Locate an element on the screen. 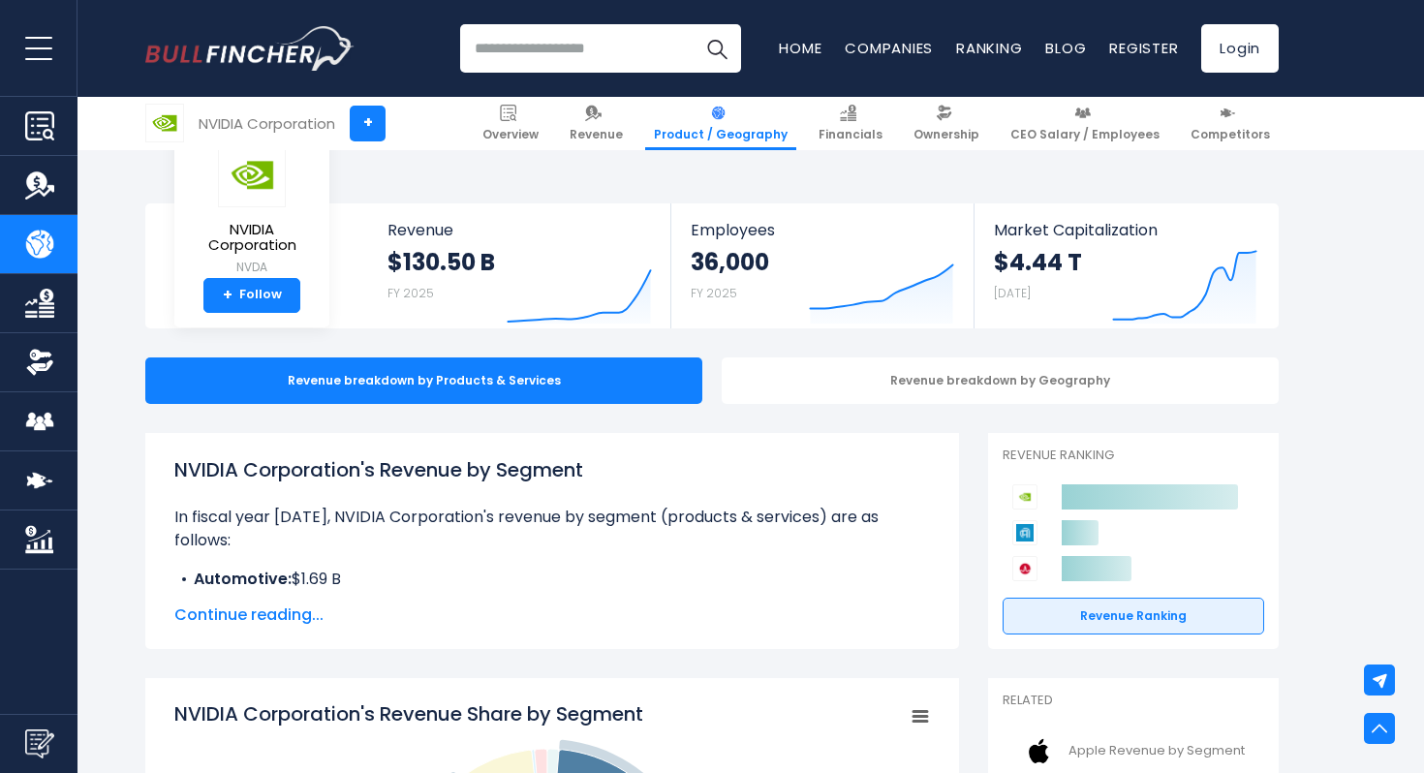 The height and width of the screenshot is (773, 1424). a: Overview is located at coordinates (511, 123).